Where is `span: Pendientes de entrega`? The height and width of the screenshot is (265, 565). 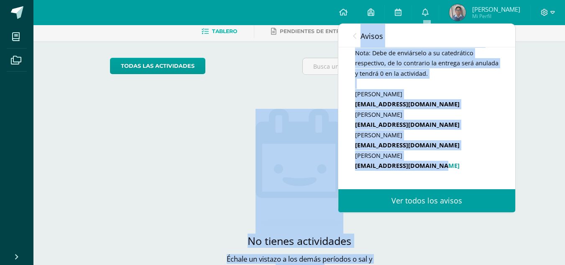 span: Pendientes de entrega is located at coordinates (316, 31).